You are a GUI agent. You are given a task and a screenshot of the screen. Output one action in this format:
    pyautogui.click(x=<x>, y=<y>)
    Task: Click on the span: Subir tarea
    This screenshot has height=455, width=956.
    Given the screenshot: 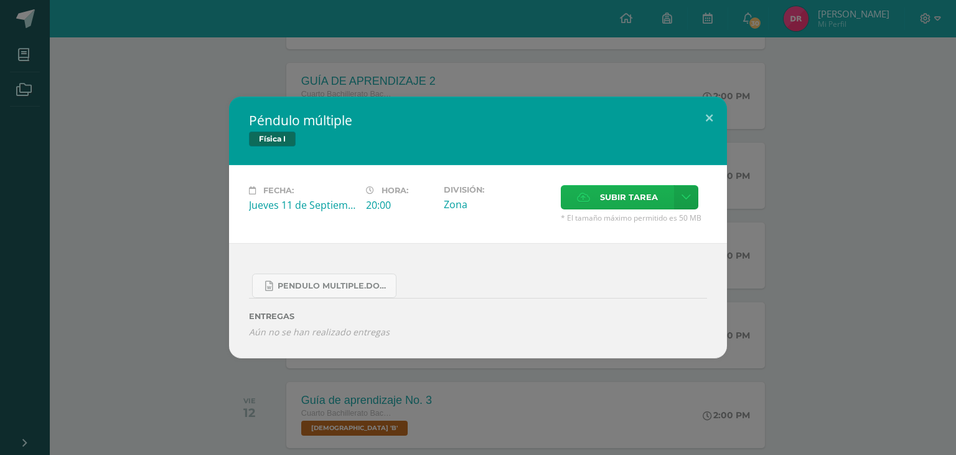 What is the action you would take?
    pyautogui.click(x=629, y=197)
    